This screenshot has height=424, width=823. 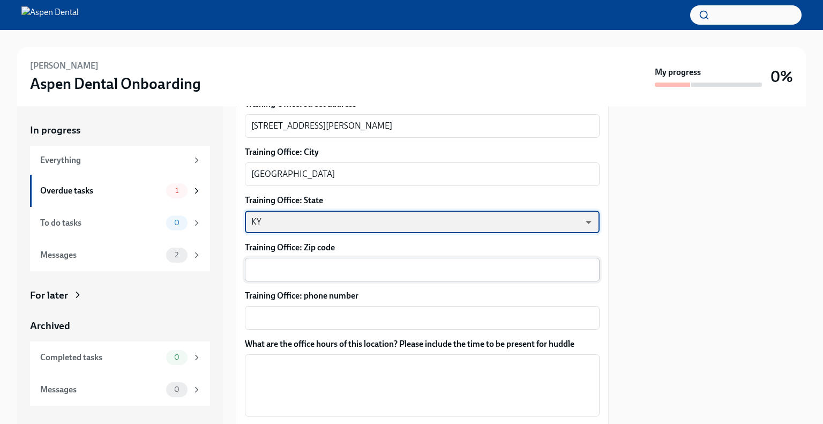 I want to click on a: Everything, so click(x=120, y=160).